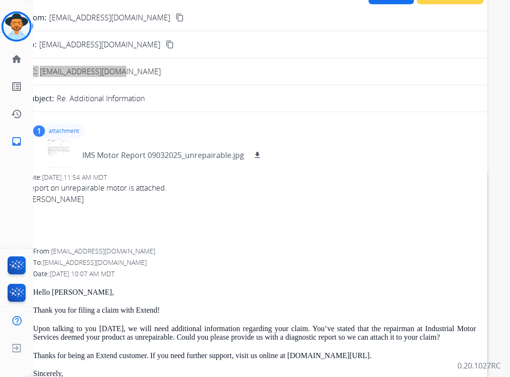  What do you see at coordinates (36, 17) in the screenshot?
I see `p: From:` at bounding box center [36, 17].